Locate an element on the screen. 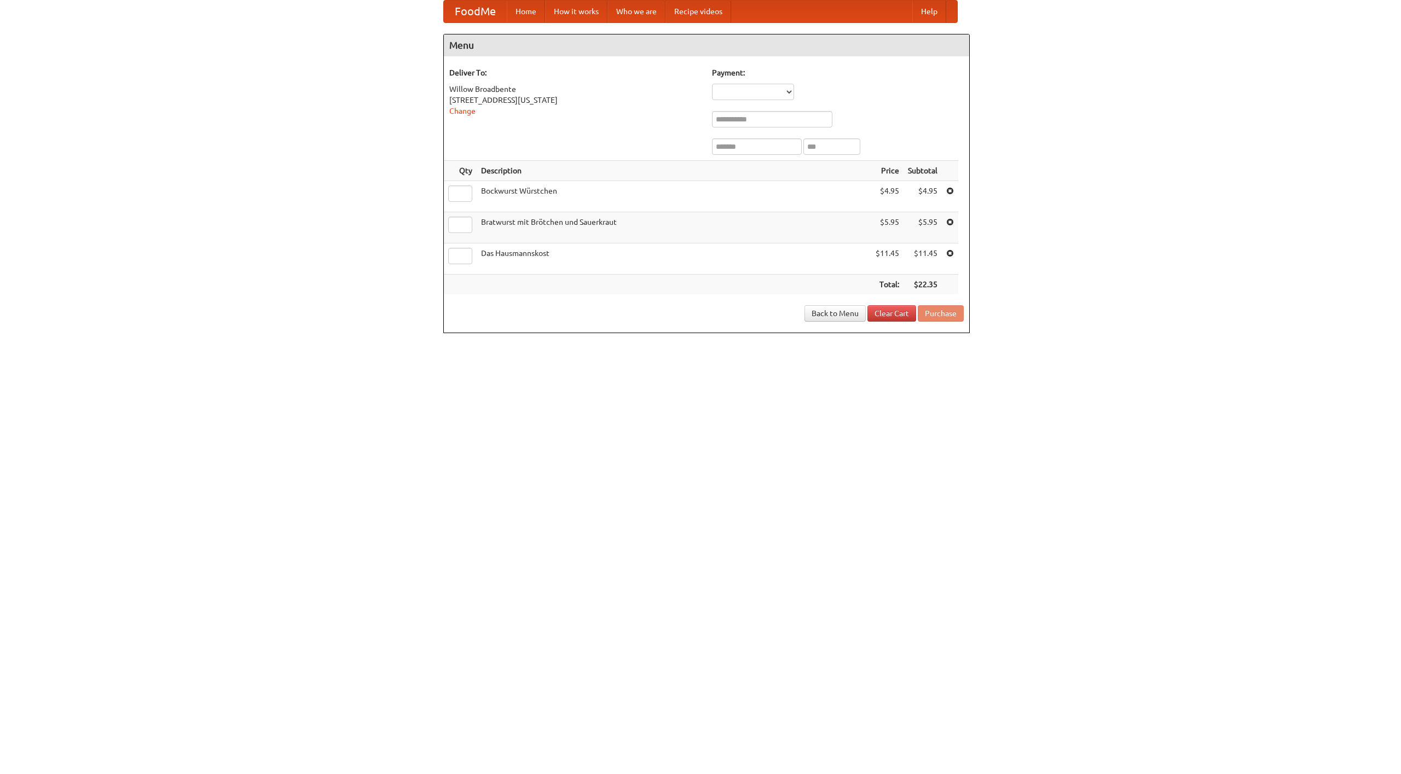 This screenshot has width=1401, height=774. div: Willow Broadbente is located at coordinates (575, 89).